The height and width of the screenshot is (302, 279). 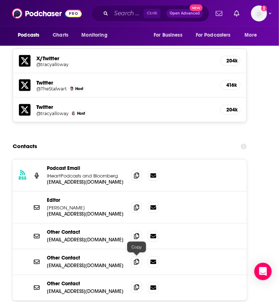 I want to click on p: Podcast Email, so click(x=86, y=169).